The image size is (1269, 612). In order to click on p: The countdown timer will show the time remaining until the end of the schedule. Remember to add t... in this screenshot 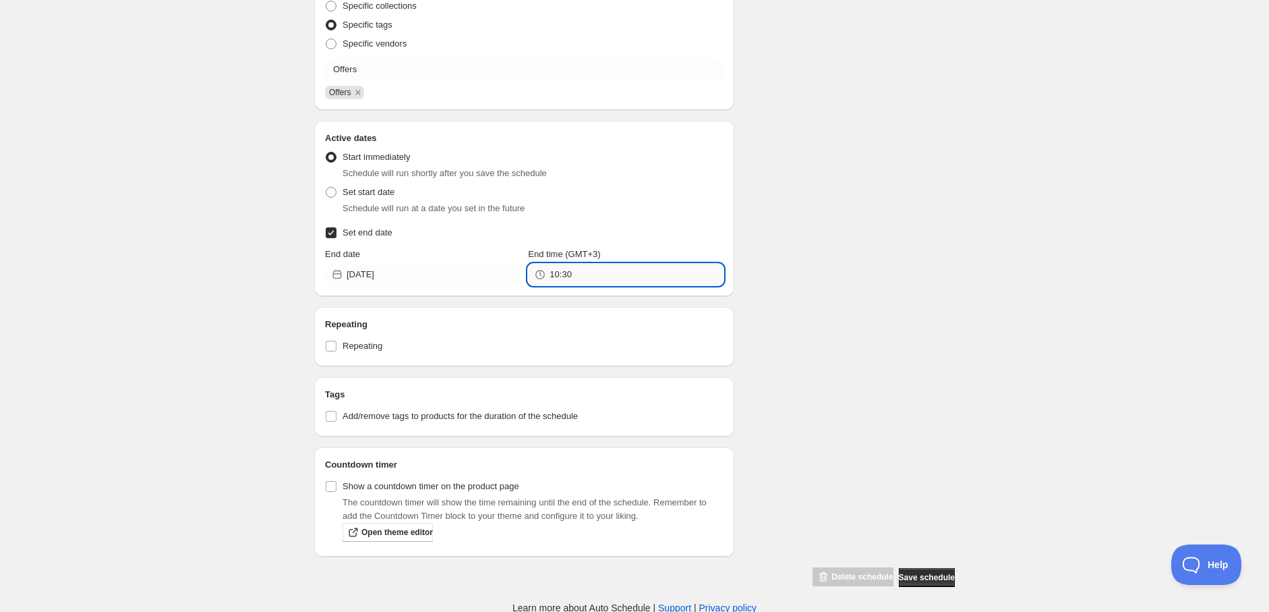, I will do `click(533, 509)`.